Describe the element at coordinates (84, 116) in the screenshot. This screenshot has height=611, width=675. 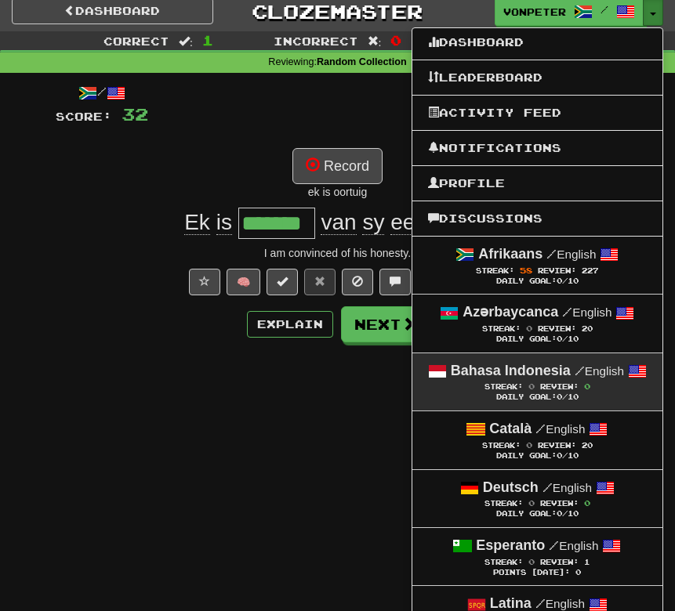
I see `span: Score:` at that location.